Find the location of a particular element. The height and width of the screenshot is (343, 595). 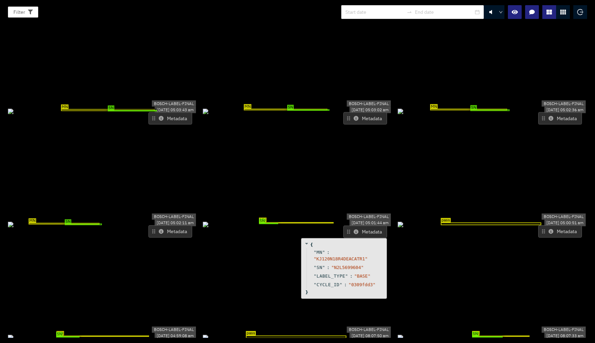

span: " KJ120N18R4DEACATR1 " is located at coordinates (340, 258).